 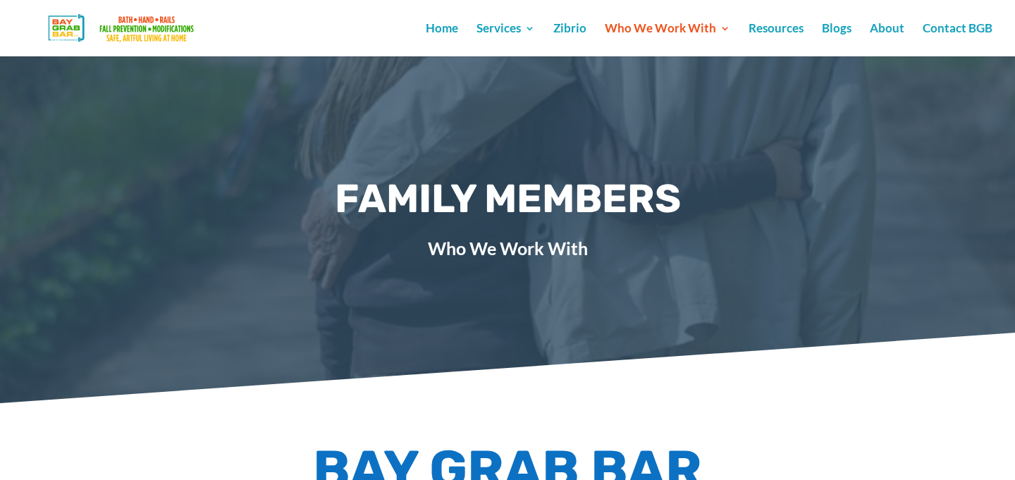 I want to click on a: Zibrio, so click(x=570, y=39).